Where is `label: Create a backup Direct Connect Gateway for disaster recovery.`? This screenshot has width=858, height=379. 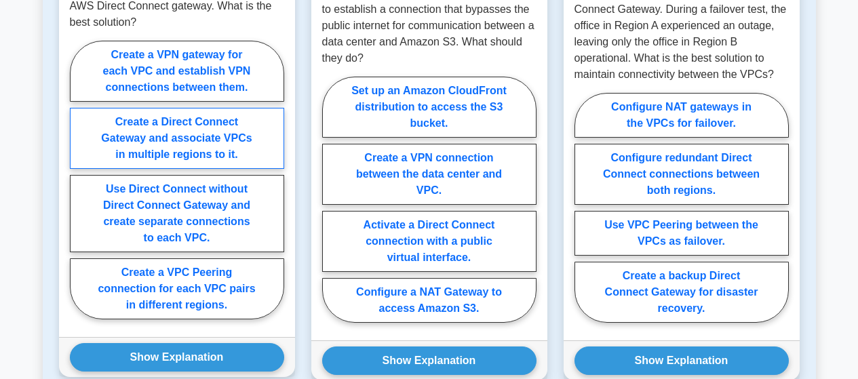
label: Create a backup Direct Connect Gateway for disaster recovery. is located at coordinates (682, 292).